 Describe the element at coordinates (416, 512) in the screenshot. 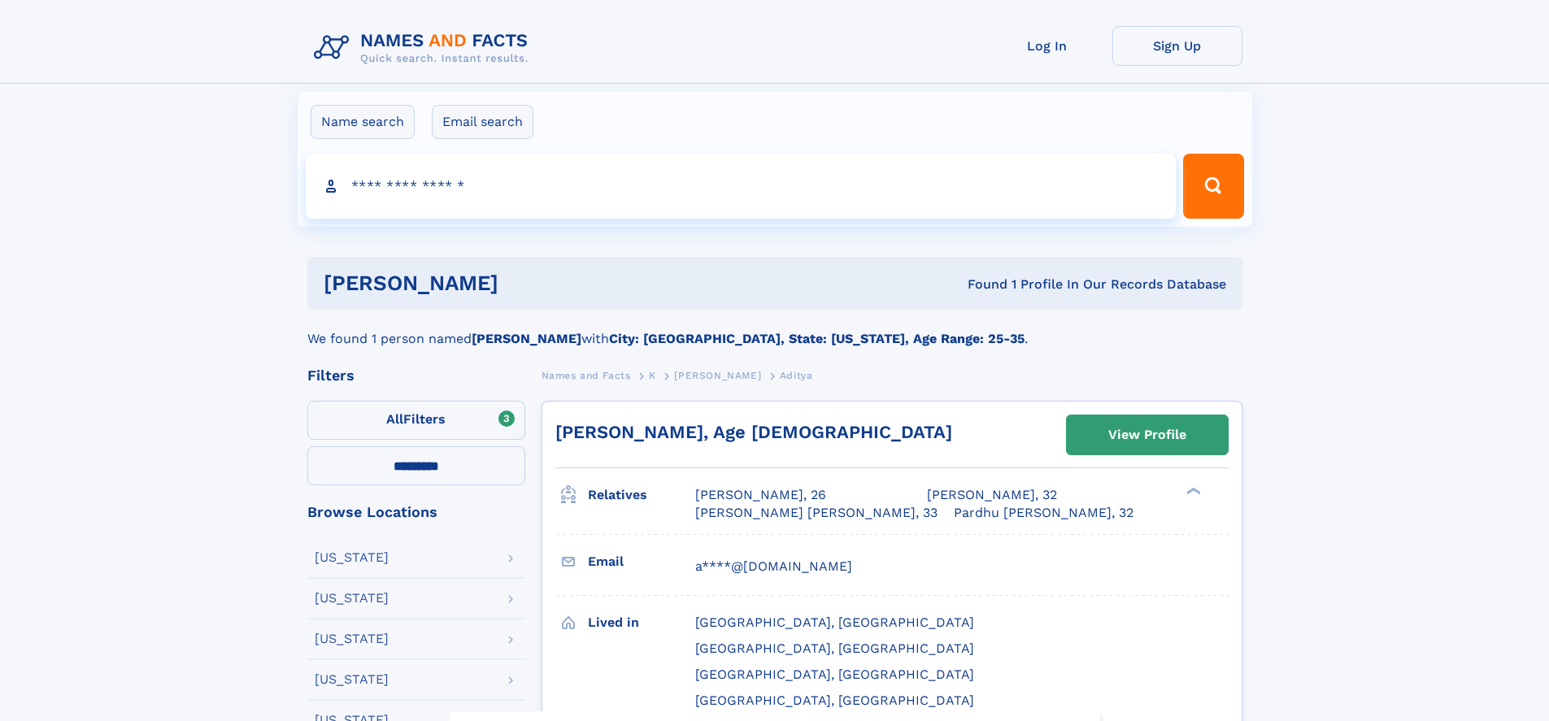

I see `div: Browse Locations` at that location.